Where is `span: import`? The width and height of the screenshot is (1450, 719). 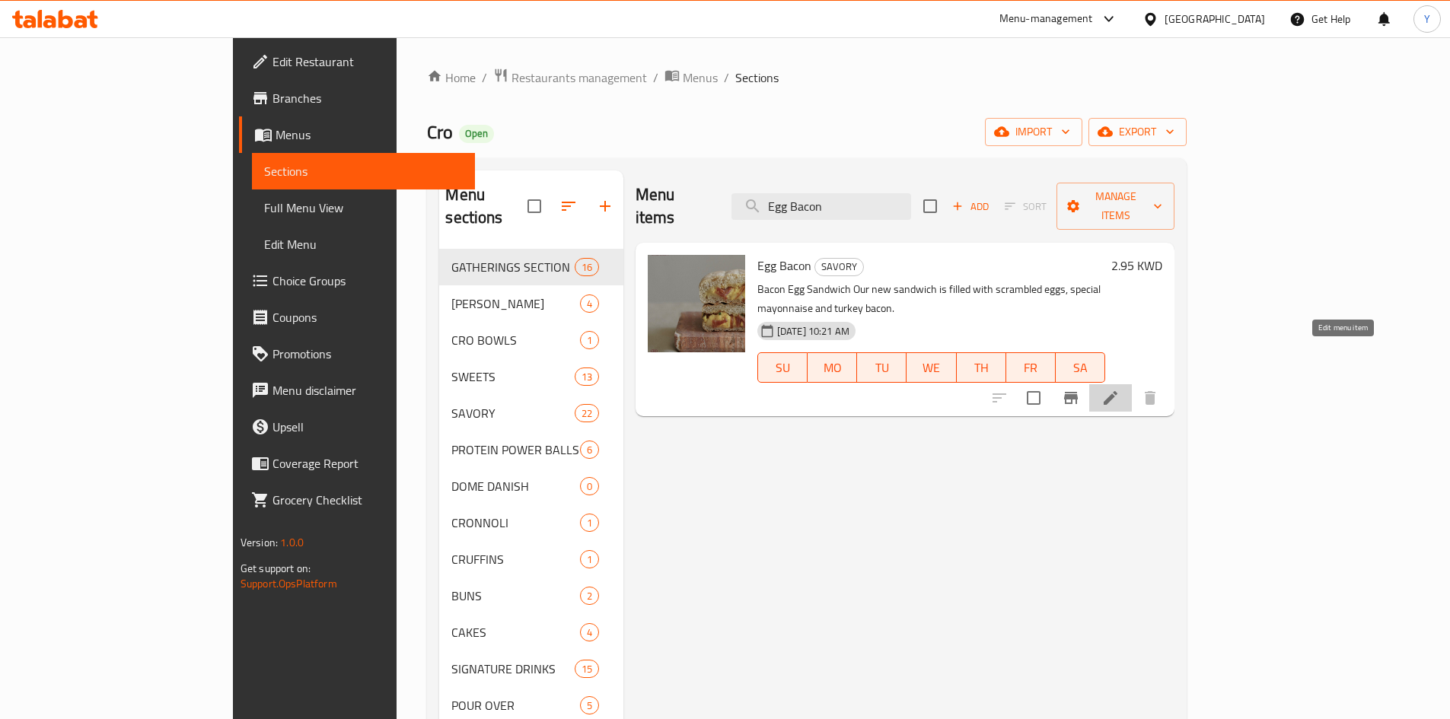 span: import is located at coordinates (1034, 132).